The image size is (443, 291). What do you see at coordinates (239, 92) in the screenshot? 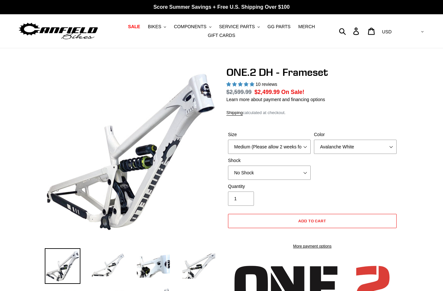
I see `s: $2,599.99` at bounding box center [239, 92].